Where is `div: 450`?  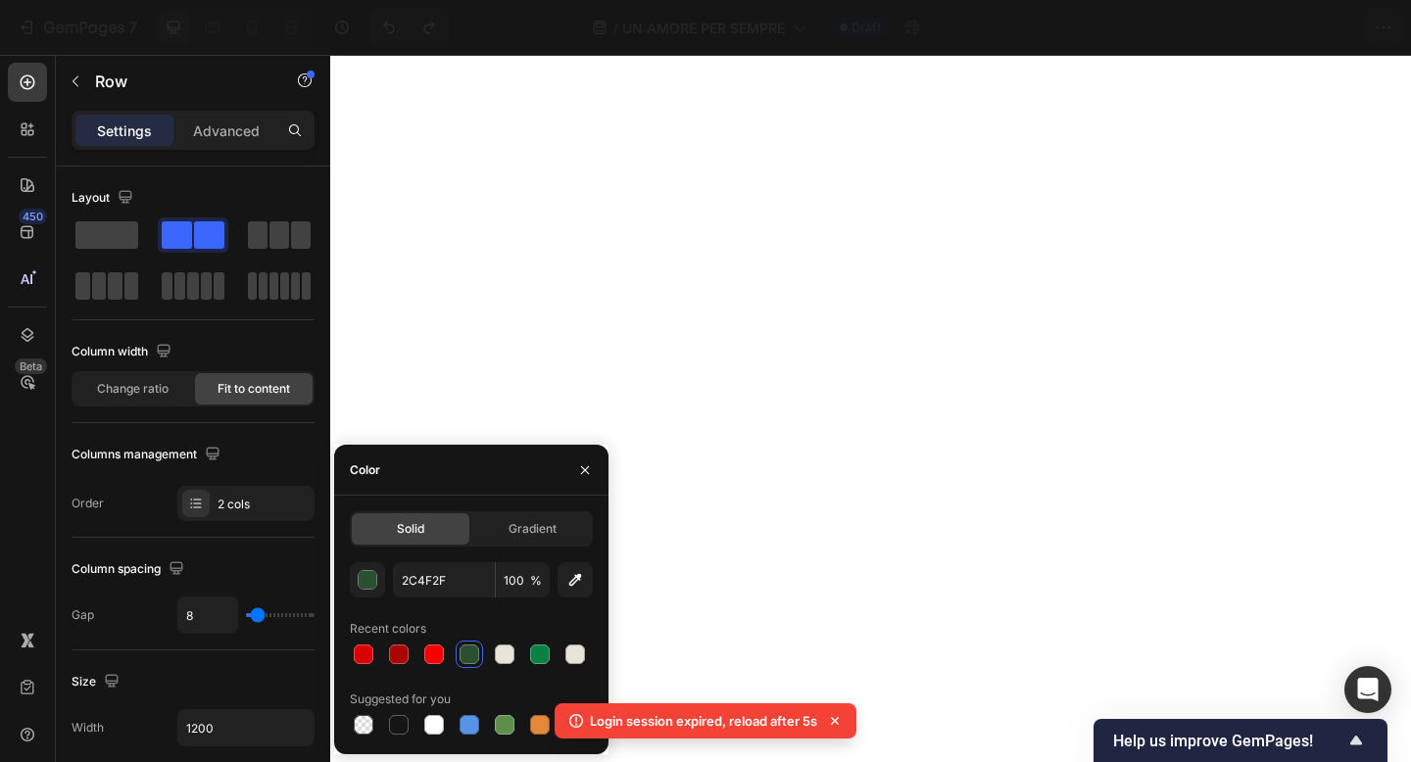 div: 450 is located at coordinates (32, 217).